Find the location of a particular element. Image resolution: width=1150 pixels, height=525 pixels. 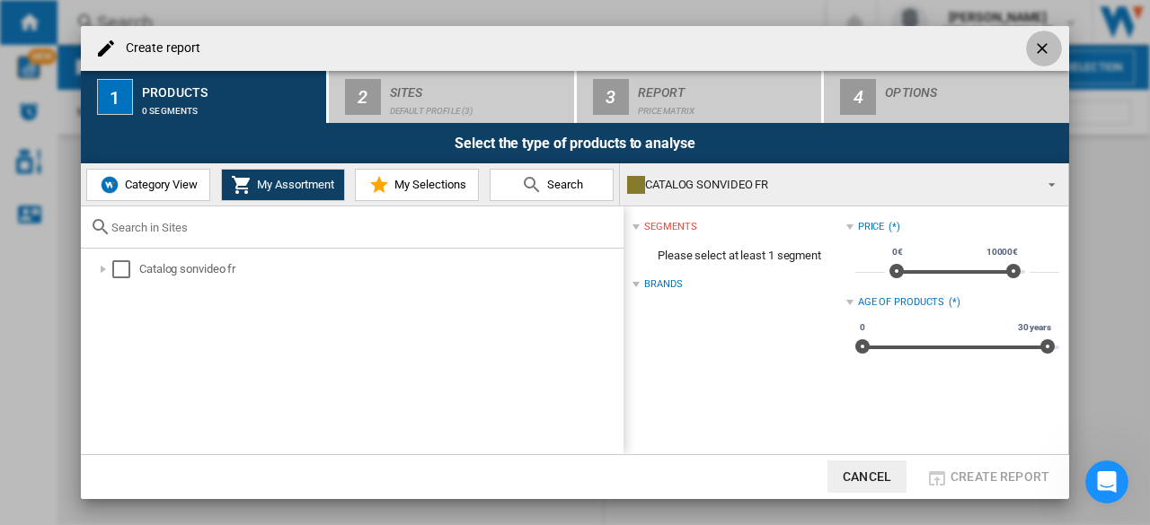

md-checkbox: Select is located at coordinates (126, 269).